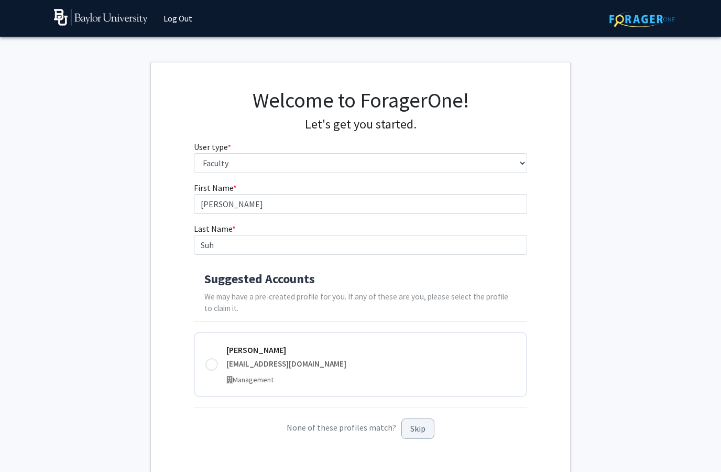 The image size is (721, 472). Describe the element at coordinates (361, 124) in the screenshot. I see `h4: Let's get you started.` at that location.